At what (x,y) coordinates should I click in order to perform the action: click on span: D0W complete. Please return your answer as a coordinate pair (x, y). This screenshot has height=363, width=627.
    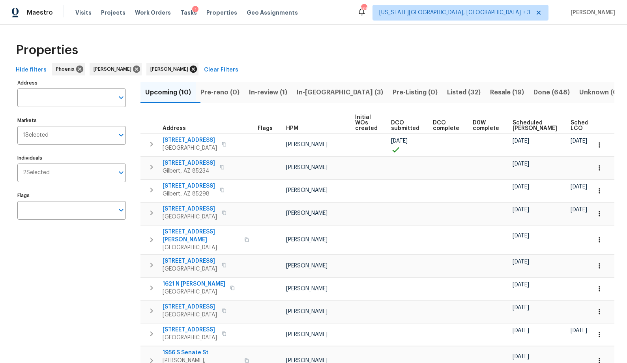
    Looking at the image, I should click on (486, 125).